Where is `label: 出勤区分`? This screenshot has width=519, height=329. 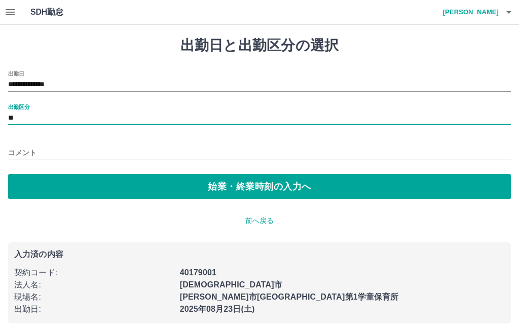
label: 出勤区分 is located at coordinates (19, 106).